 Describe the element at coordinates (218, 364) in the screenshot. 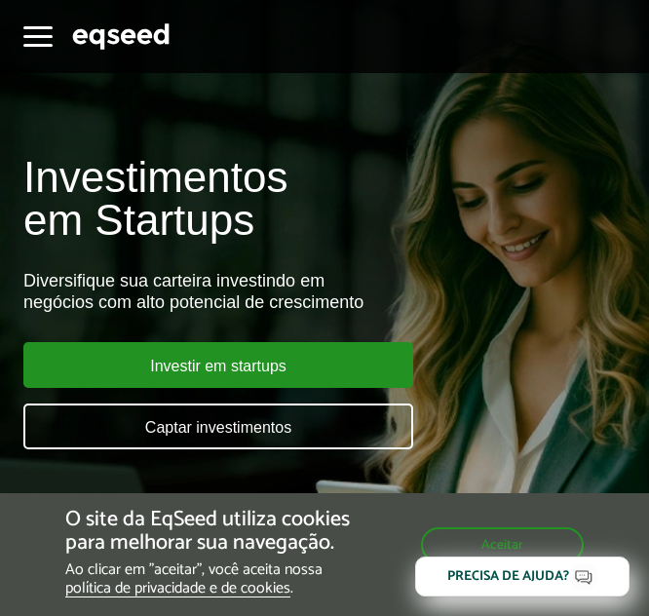

I see `a: Investir em startups` at that location.